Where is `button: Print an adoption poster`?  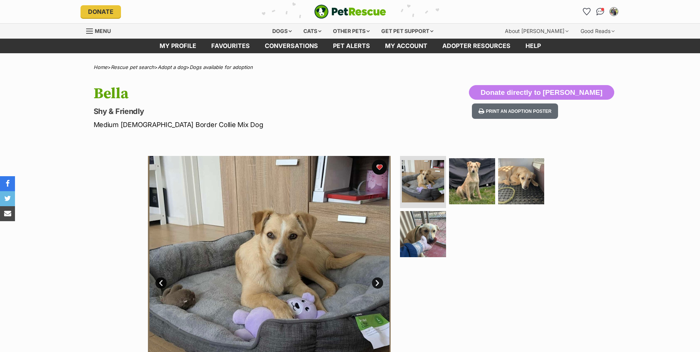 button: Print an adoption poster is located at coordinates (515, 111).